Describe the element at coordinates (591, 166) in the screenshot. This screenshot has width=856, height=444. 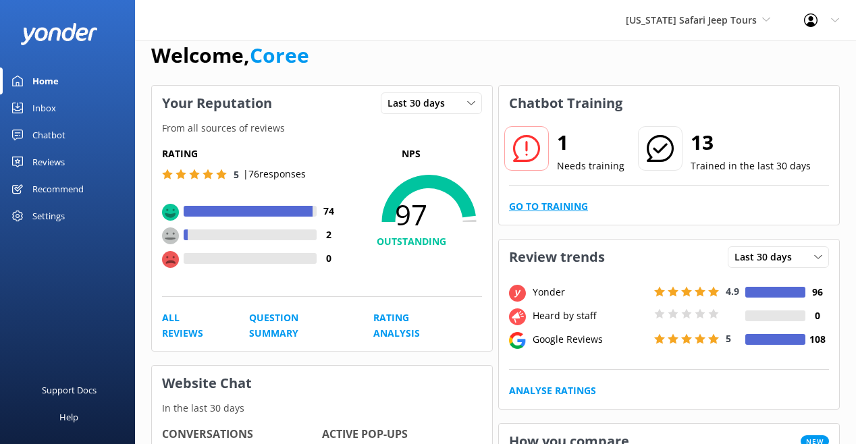
I see `p: Needs training` at that location.